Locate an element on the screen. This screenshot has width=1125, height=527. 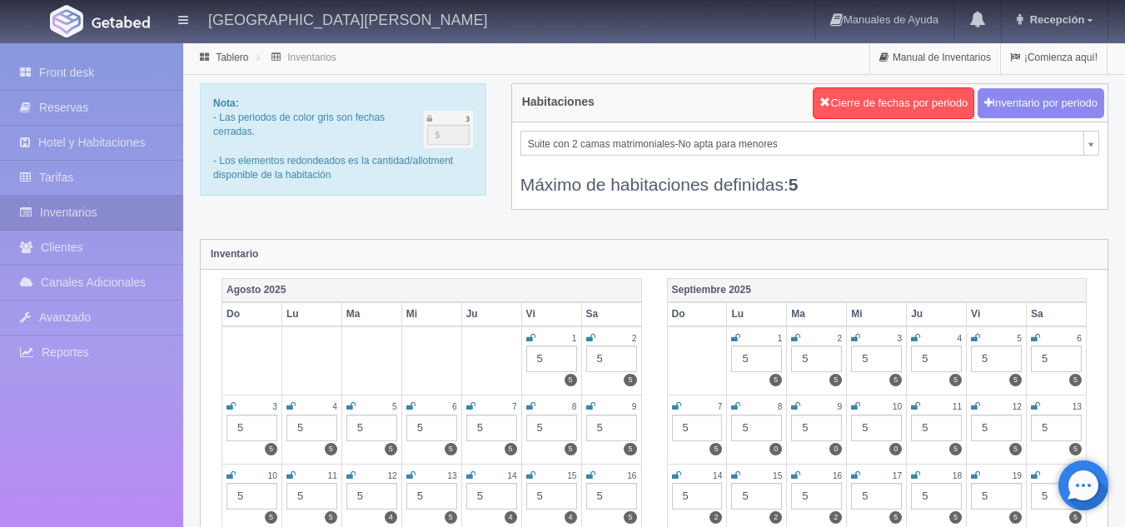
a: Tablero is located at coordinates (232, 57).